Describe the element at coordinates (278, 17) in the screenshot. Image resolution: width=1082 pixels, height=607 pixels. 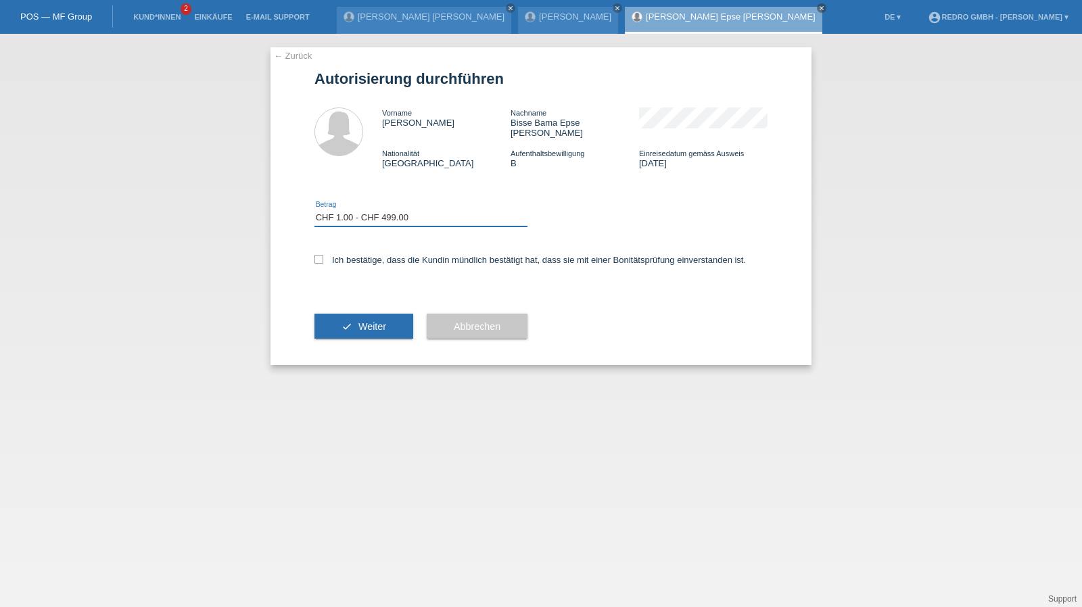
I see `a: E-Mail Support` at that location.